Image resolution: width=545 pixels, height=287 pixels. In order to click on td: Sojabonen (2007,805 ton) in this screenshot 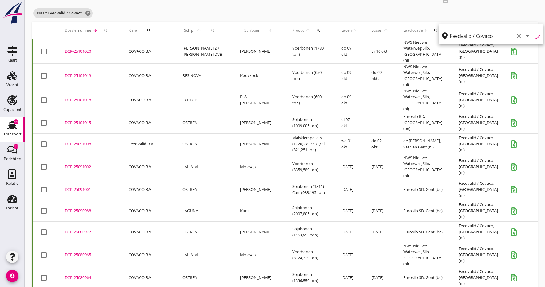, I will do `click(309, 211)`.